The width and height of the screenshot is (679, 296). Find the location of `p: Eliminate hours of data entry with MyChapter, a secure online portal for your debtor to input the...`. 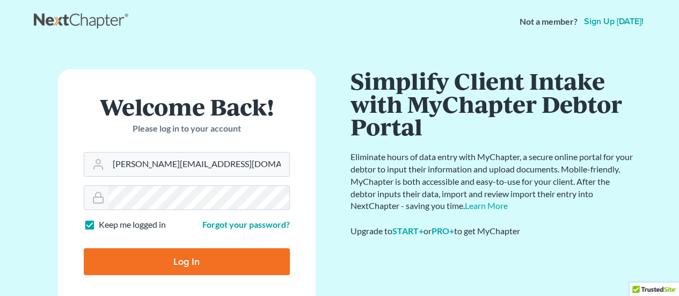

p: Eliminate hours of data entry with MyChapter, a secure online portal for your debtor to input the... is located at coordinates (493, 181).